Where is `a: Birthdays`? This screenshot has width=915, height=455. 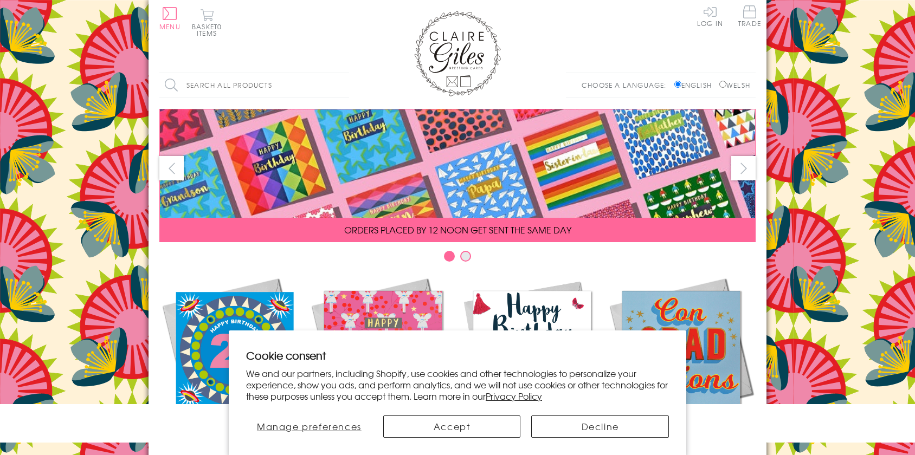
a: Birthdays is located at coordinates (532, 360).